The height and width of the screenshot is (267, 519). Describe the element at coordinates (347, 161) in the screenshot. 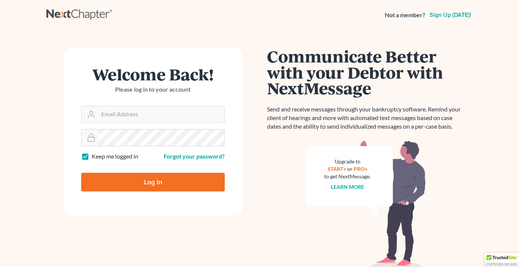

I see `div: Upgrade to` at that location.